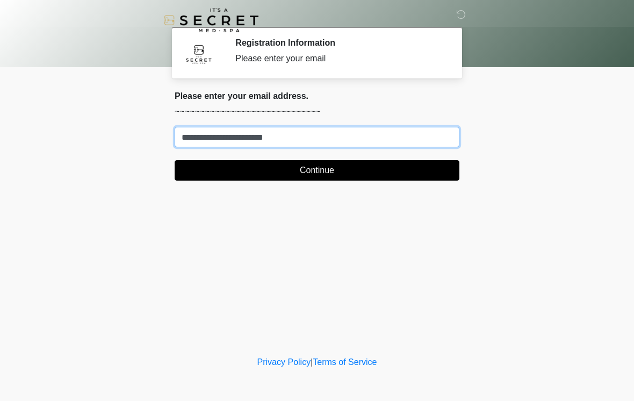  Describe the element at coordinates (199, 54) in the screenshot. I see `img: Agent Avatar` at that location.